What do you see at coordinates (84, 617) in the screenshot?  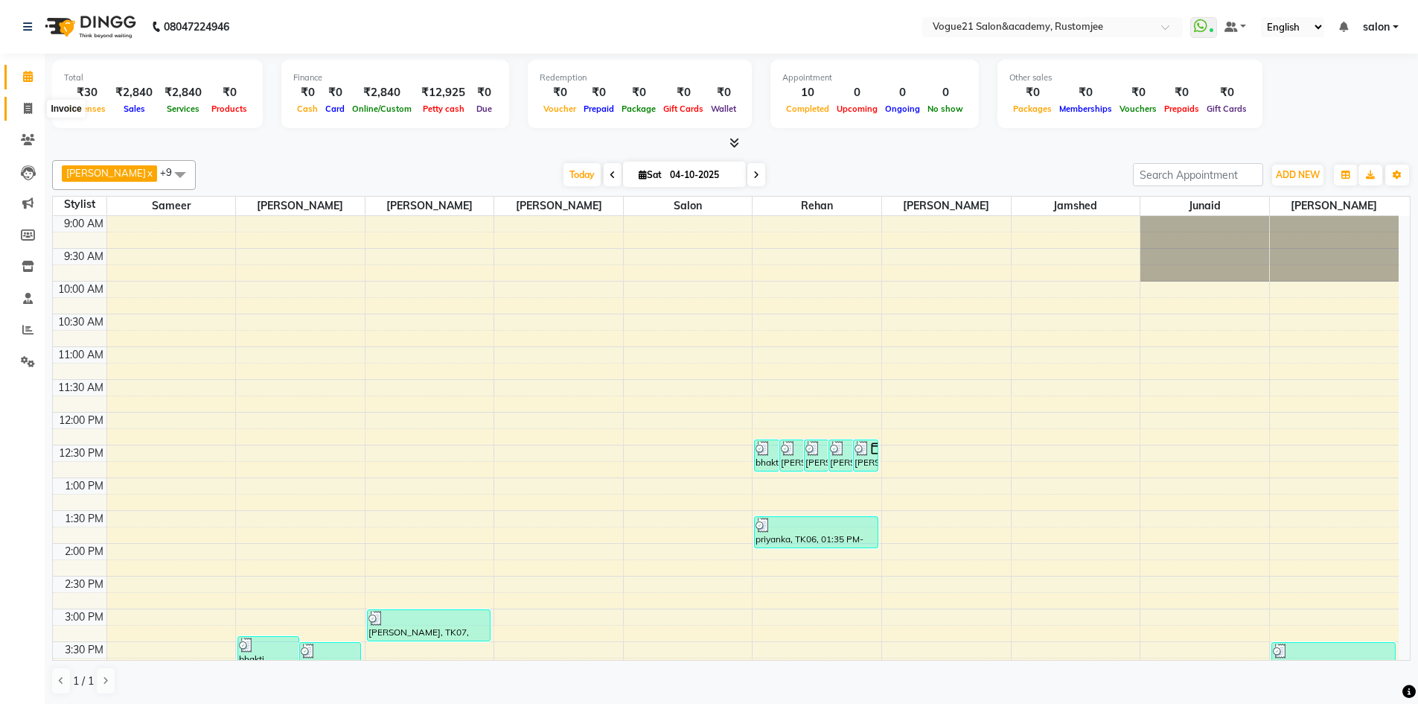 I see `div: 3:00 PM` at bounding box center [84, 617].